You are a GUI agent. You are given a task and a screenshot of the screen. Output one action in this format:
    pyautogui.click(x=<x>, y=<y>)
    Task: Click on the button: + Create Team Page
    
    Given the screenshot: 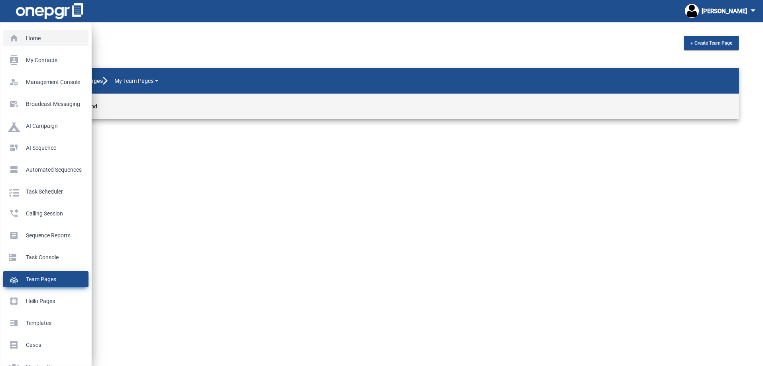 What is the action you would take?
    pyautogui.click(x=711, y=43)
    